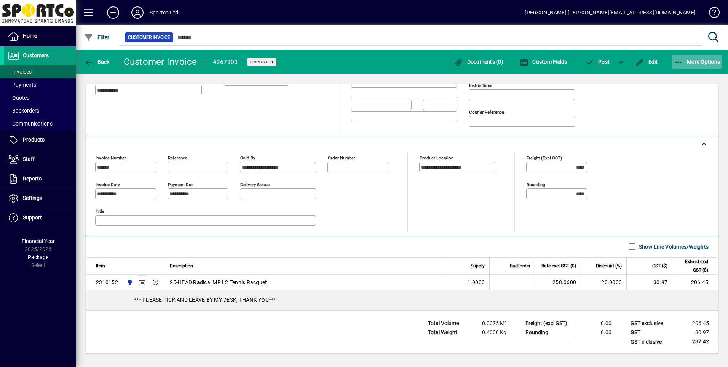  Describe the element at coordinates (698, 62) in the screenshot. I see `span: More Options` at that location.